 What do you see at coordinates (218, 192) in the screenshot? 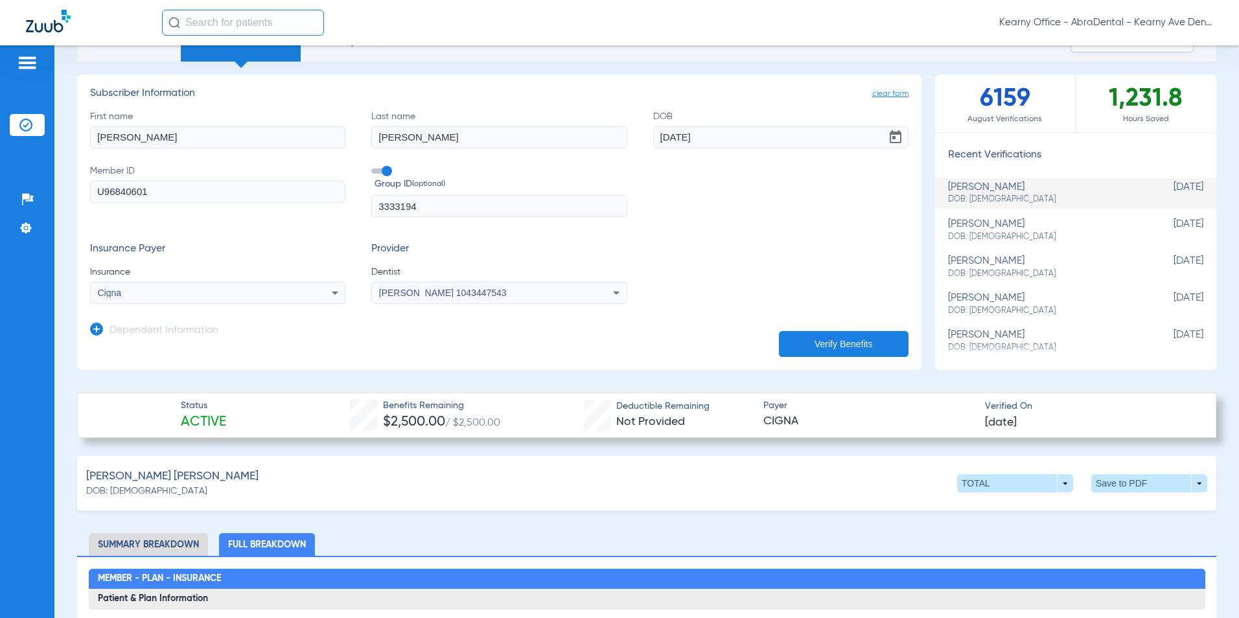
I see `input: Member ID` at bounding box center [218, 192].